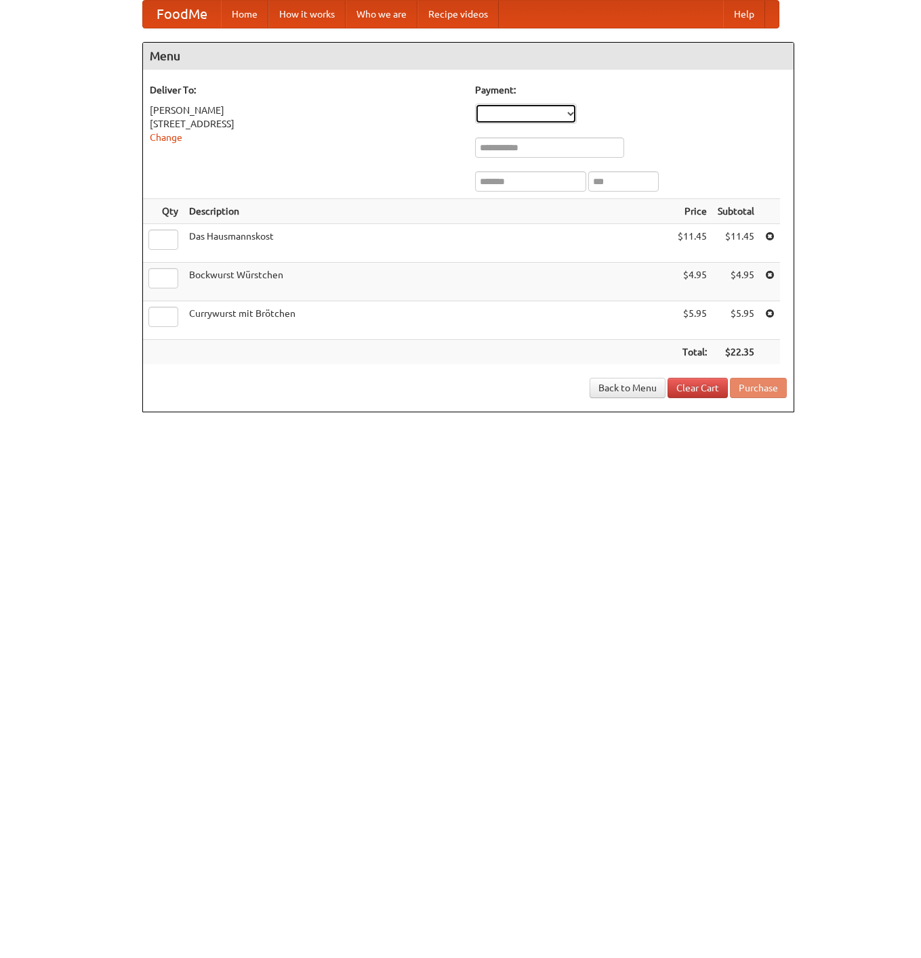 The image size is (921, 958). I want to click on a: Back to Menu, so click(627, 388).